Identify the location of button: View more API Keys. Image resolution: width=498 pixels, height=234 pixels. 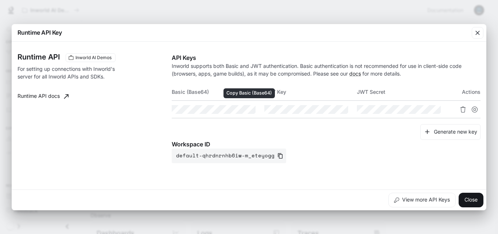
(422, 200).